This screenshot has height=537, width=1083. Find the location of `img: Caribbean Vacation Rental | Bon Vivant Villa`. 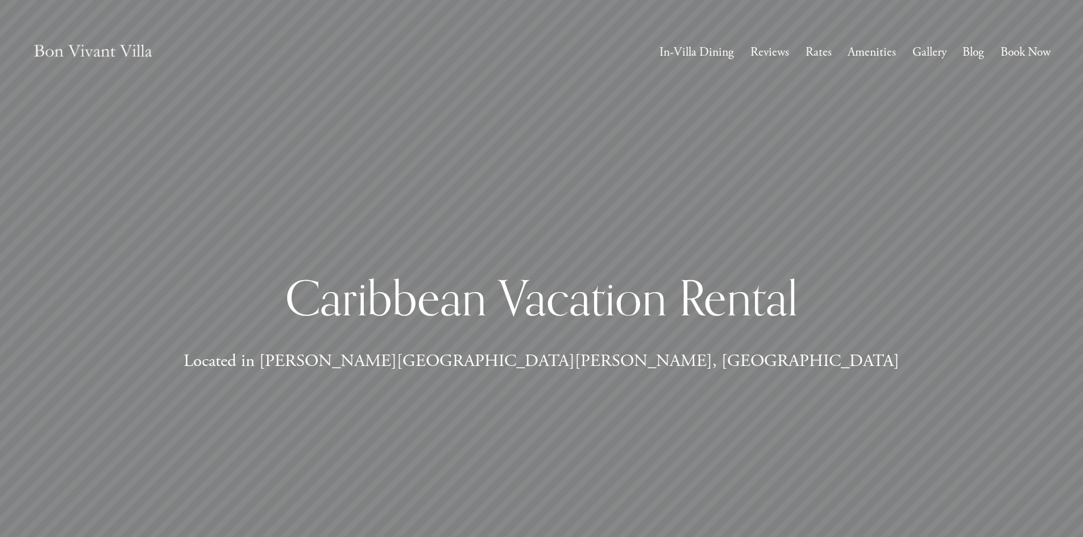

img: Caribbean Vacation Rental | Bon Vivant Villa is located at coordinates (93, 52).